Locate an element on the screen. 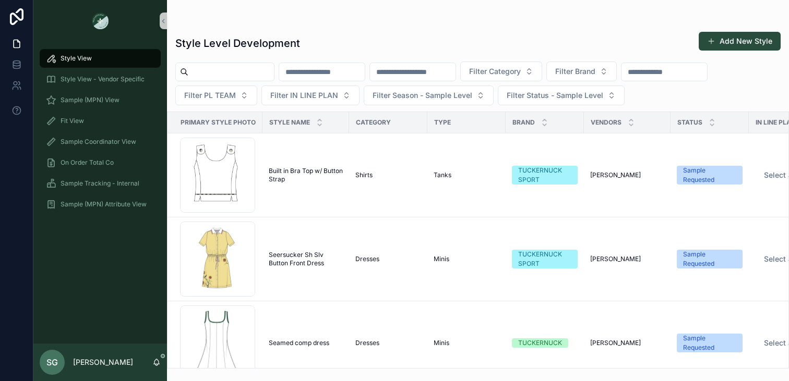  span: Category is located at coordinates (373, 123).